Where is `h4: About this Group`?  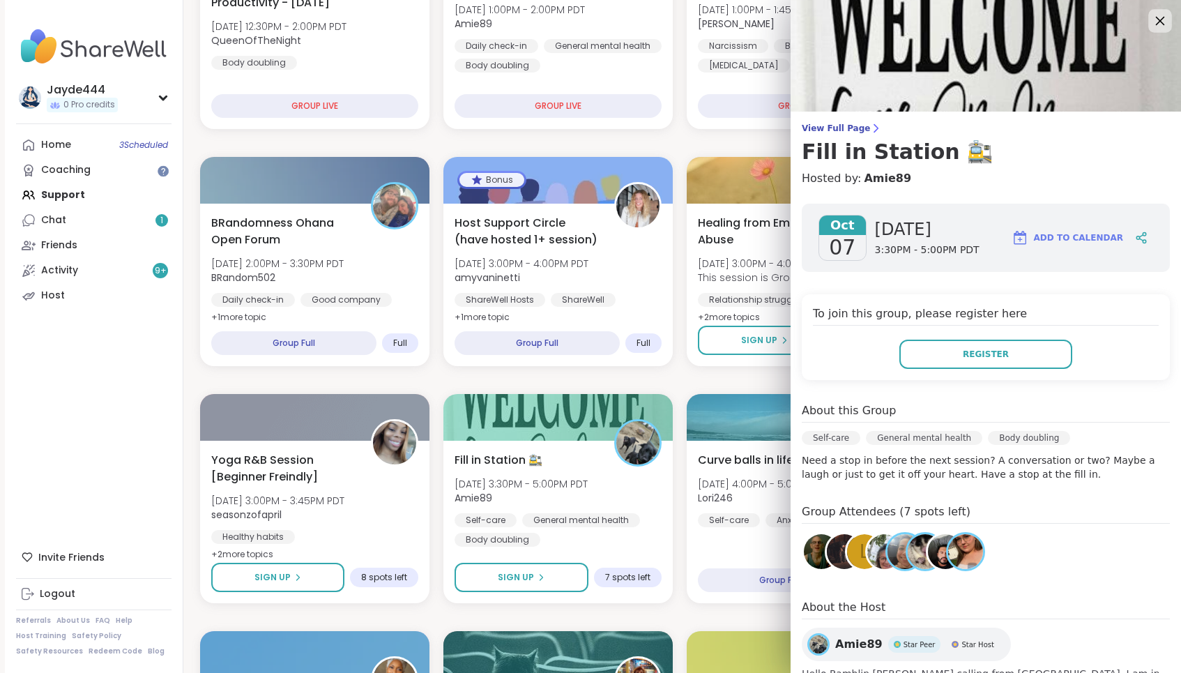 h4: About this Group is located at coordinates (849, 411).